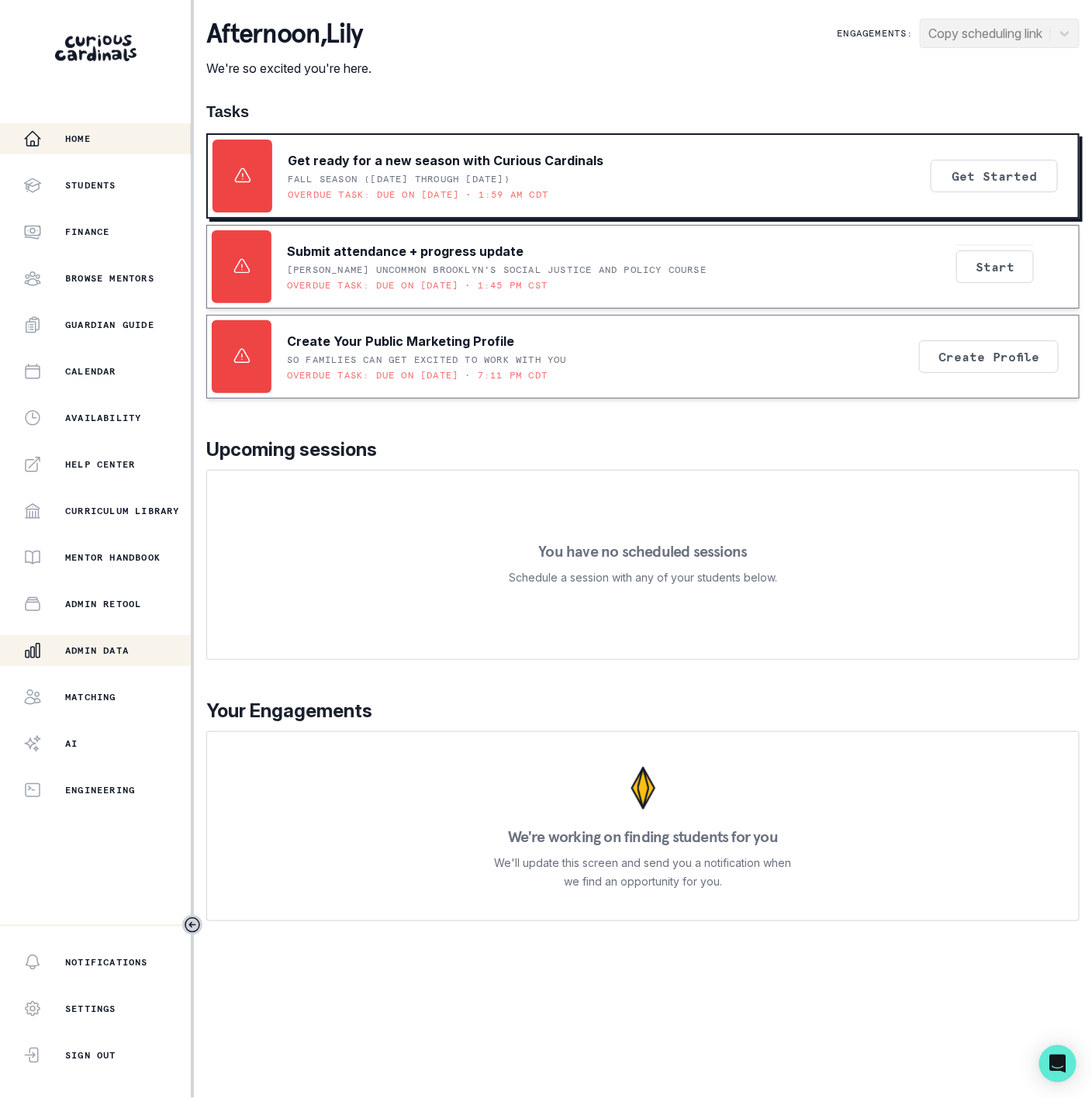  I want to click on p: We're working on finding students for you, so click(643, 836).